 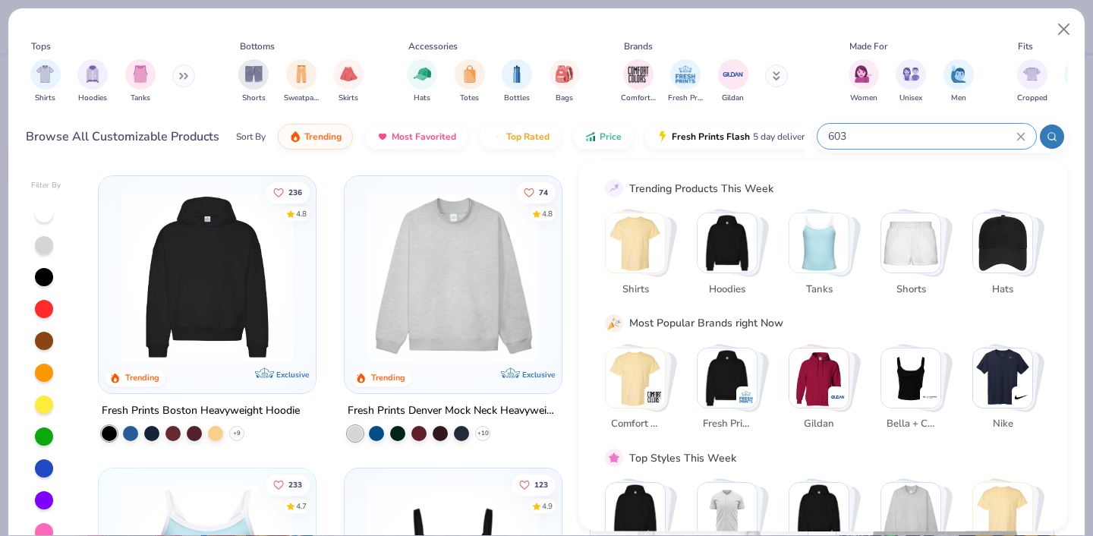 What do you see at coordinates (864, 98) in the screenshot?
I see `span: Women` at bounding box center [864, 98].